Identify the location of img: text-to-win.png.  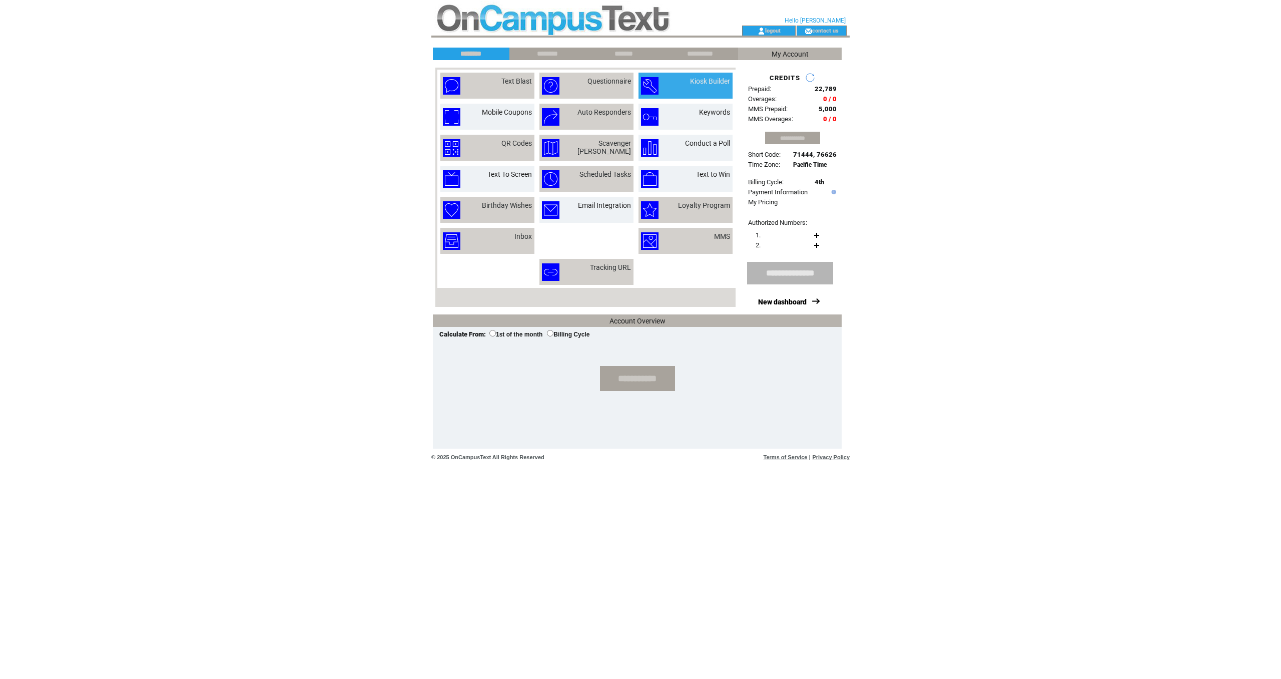
(650, 179).